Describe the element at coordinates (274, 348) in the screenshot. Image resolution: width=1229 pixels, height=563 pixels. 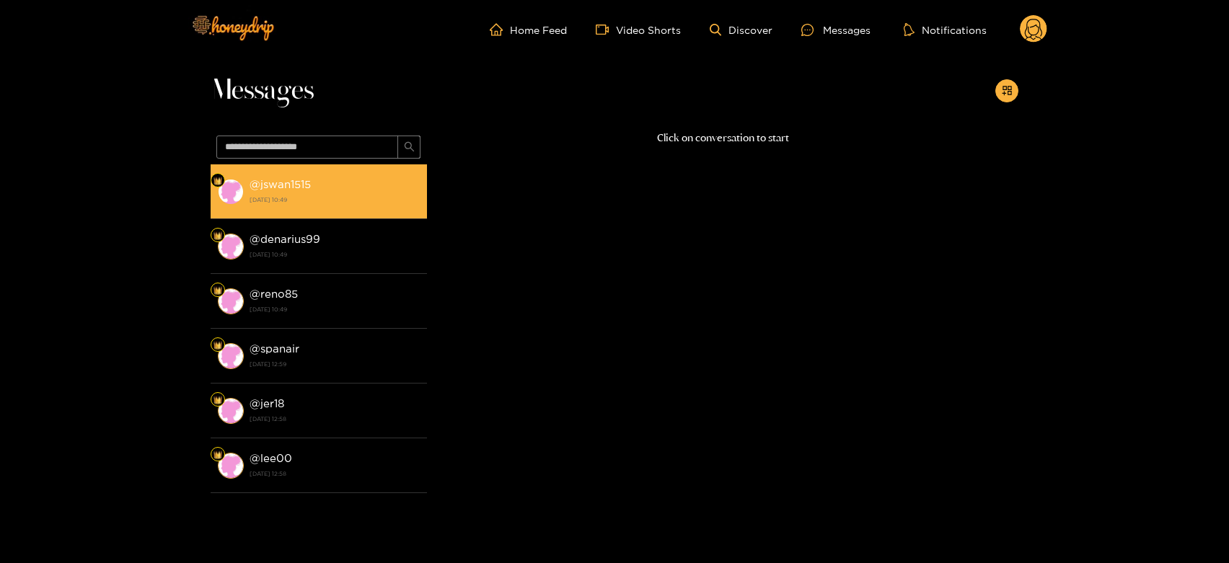
I see `strong: @ spanair` at that location.